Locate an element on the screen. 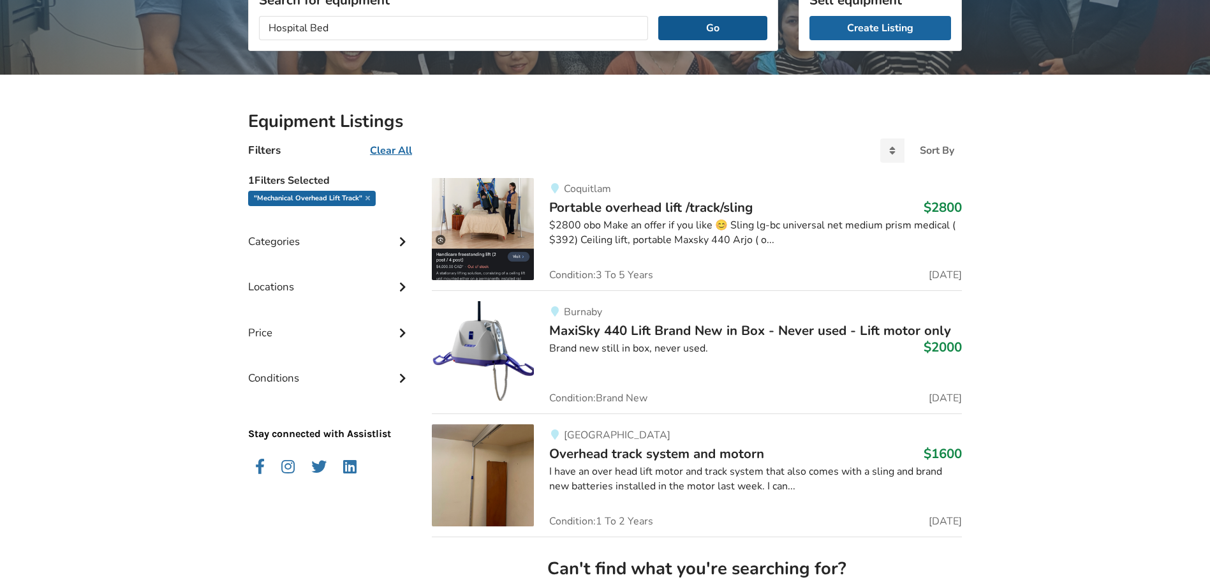 This screenshot has height=587, width=1210. span: Portable overhead lift /track/sling is located at coordinates (651, 207).